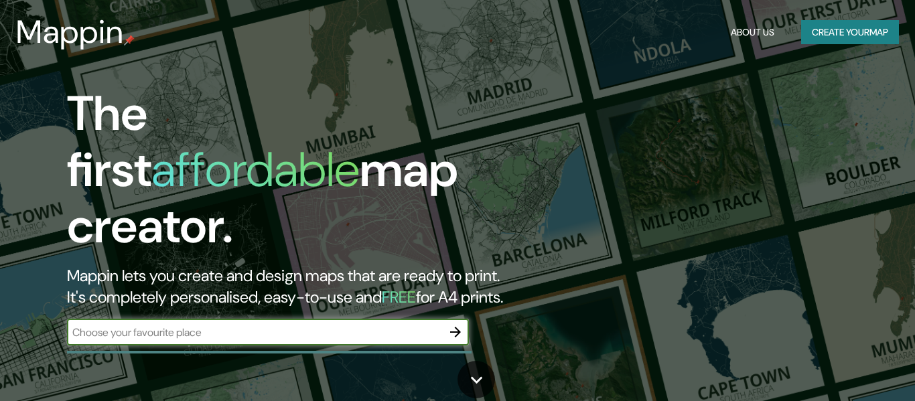 The height and width of the screenshot is (401, 915). Describe the element at coordinates (850, 32) in the screenshot. I see `button: Create yourmap` at that location.